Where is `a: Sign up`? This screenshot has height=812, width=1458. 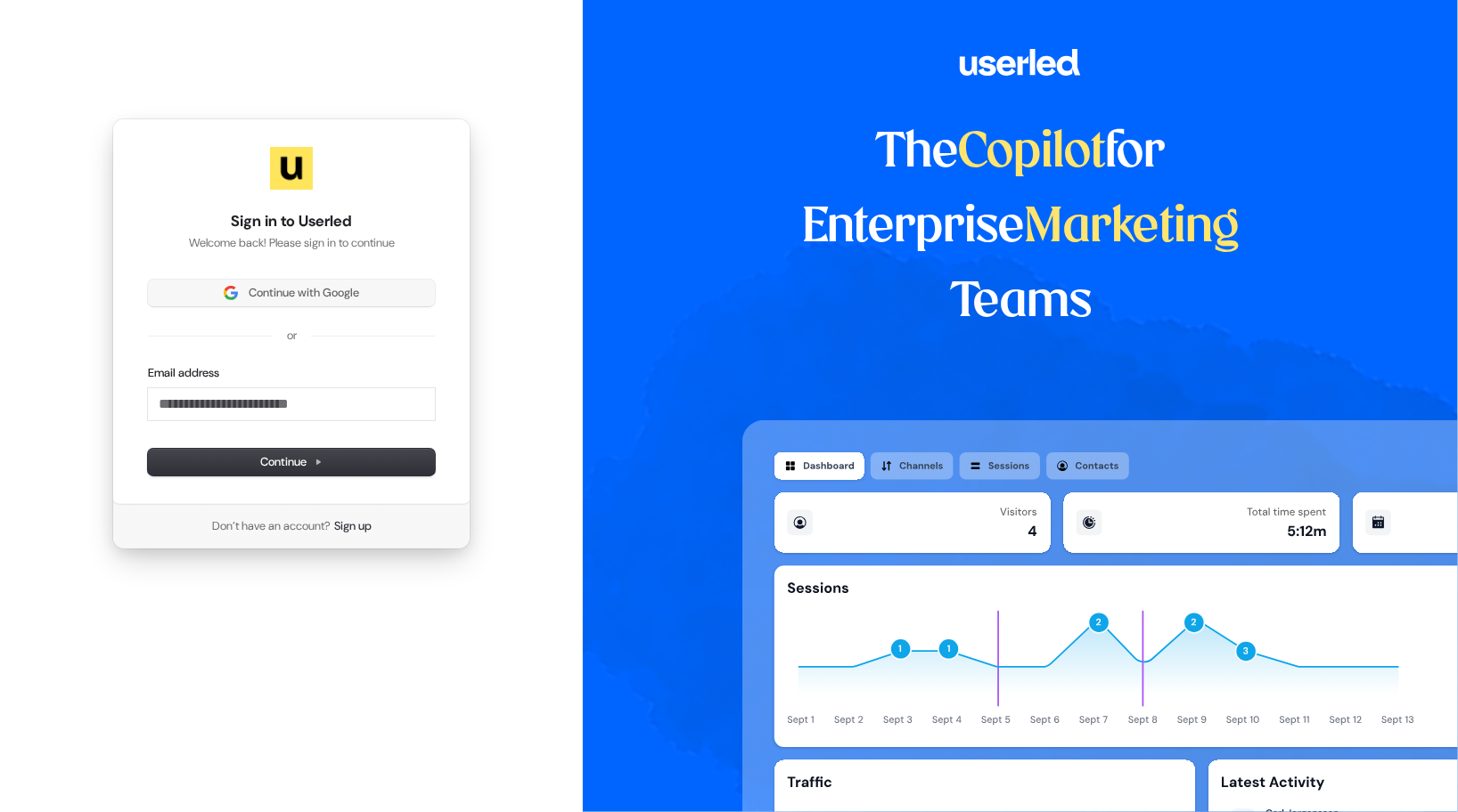
a: Sign up is located at coordinates (352, 527).